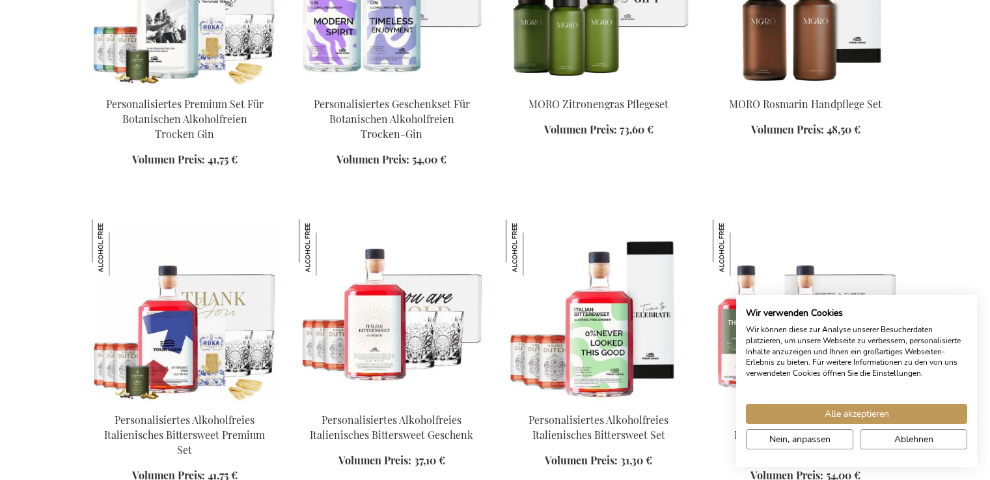 The image size is (990, 480). What do you see at coordinates (856, 413) in the screenshot?
I see `button: Akzeptieren Sie alle cookies` at bounding box center [856, 413].